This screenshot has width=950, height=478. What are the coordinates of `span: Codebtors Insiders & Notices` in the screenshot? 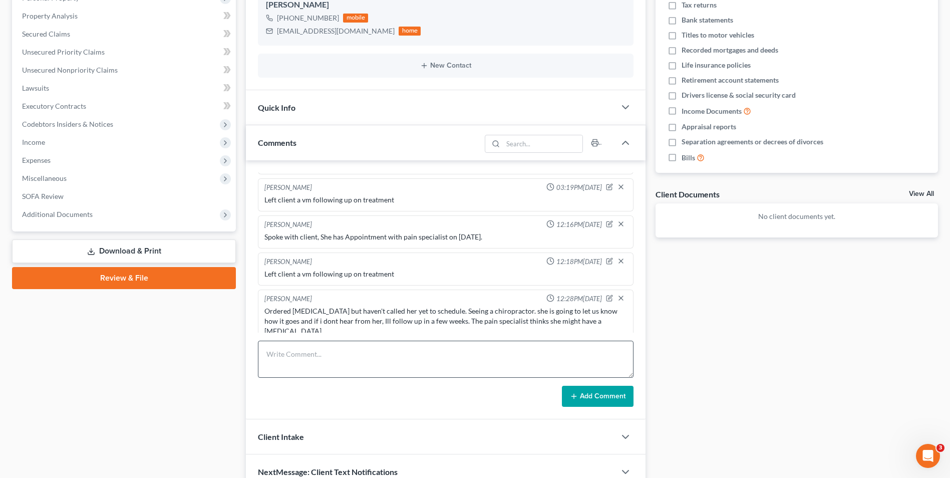 It's located at (68, 124).